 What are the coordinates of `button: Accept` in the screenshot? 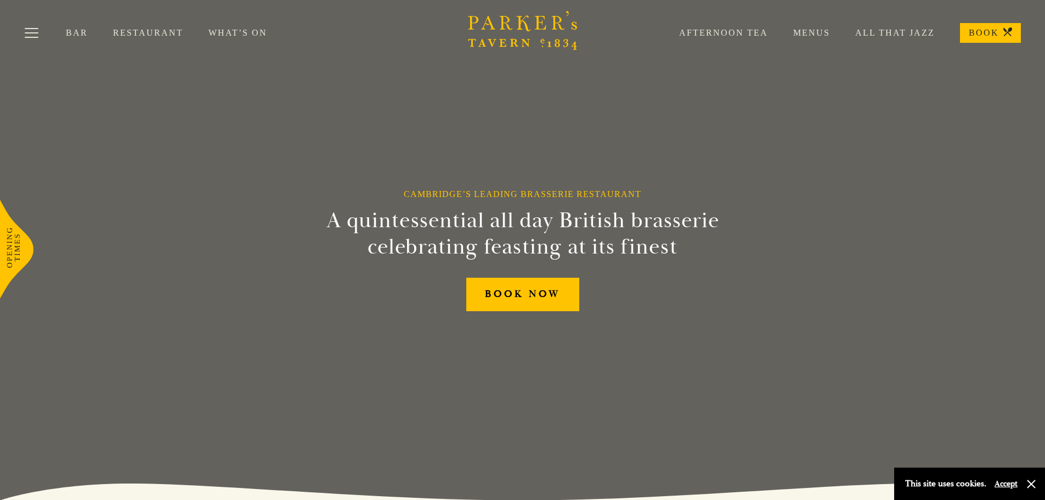 It's located at (1006, 483).